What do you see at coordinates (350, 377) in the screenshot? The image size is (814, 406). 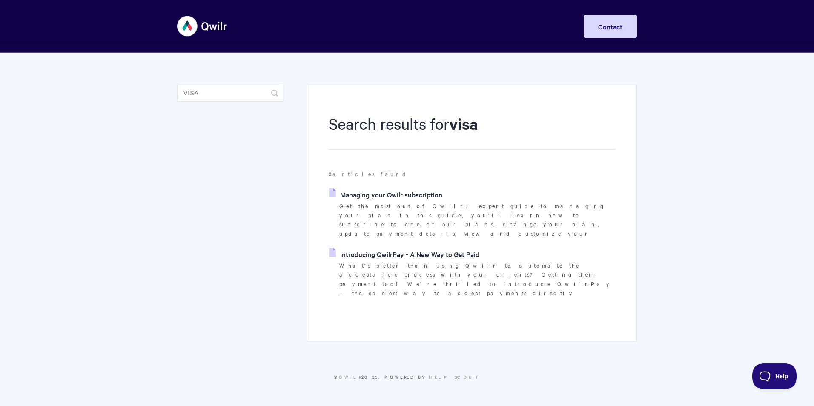 I see `a: Qwilr` at bounding box center [350, 377].